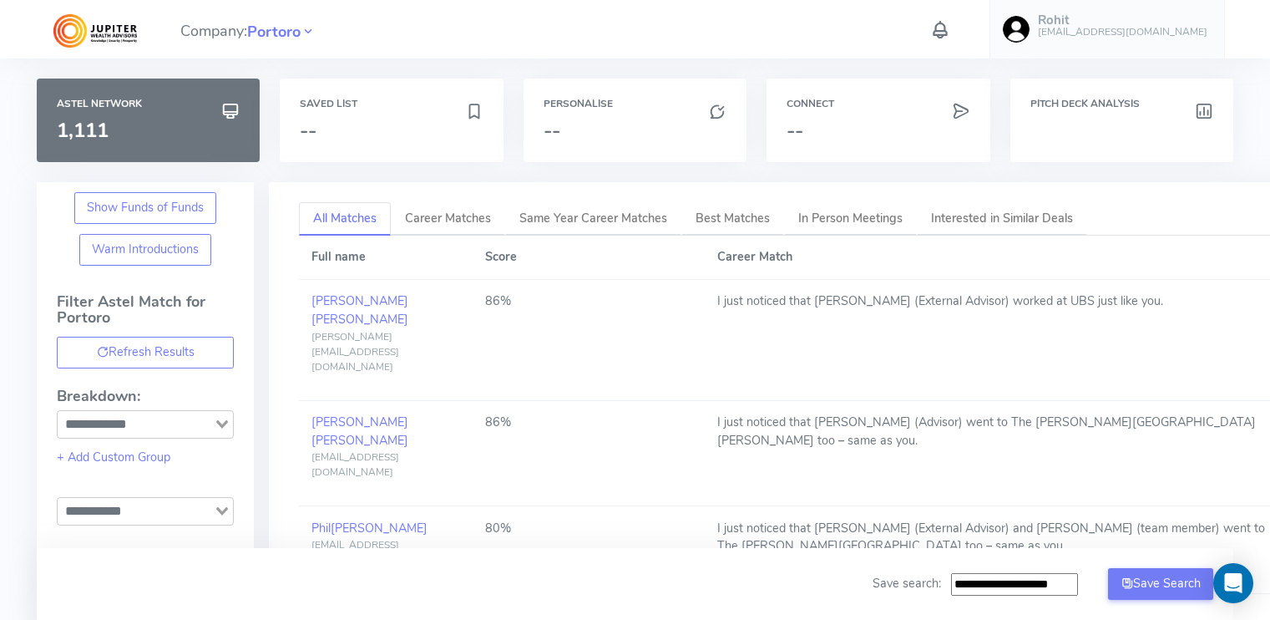  Describe the element at coordinates (386, 257) in the screenshot. I see `th: Full name` at that location.